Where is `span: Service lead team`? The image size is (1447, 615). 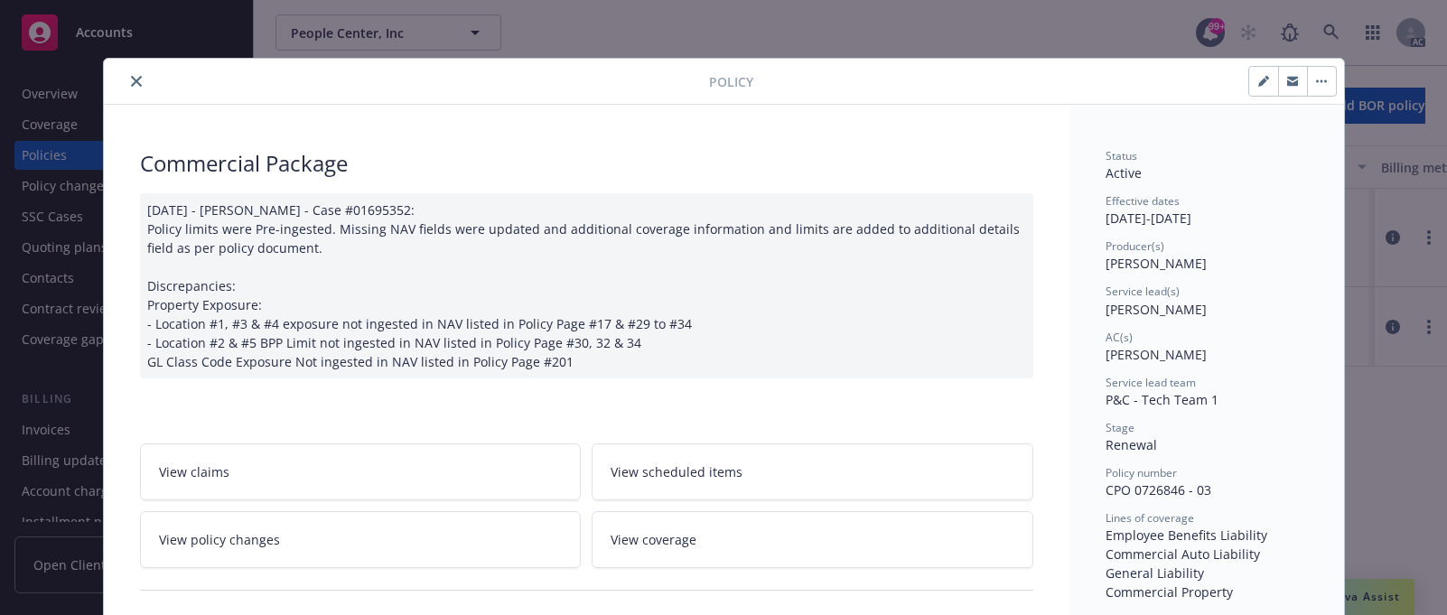 span: Service lead team is located at coordinates (1150, 382).